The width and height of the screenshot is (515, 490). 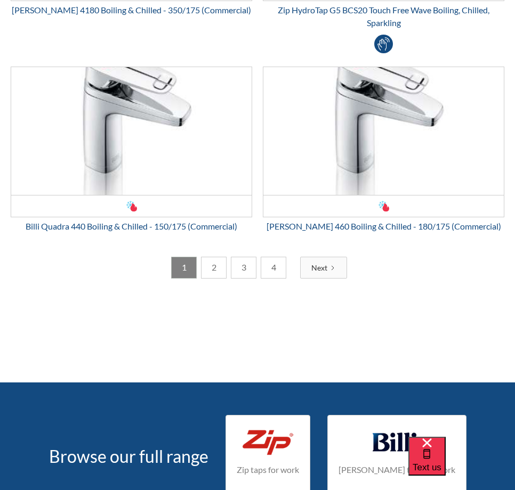 What do you see at coordinates (243, 267) in the screenshot?
I see `a: 3` at bounding box center [243, 267].